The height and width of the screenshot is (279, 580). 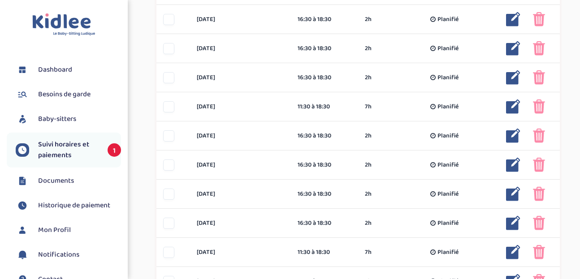 What do you see at coordinates (68, 150) in the screenshot?
I see `span: Suivi horaires et paiements` at bounding box center [68, 150].